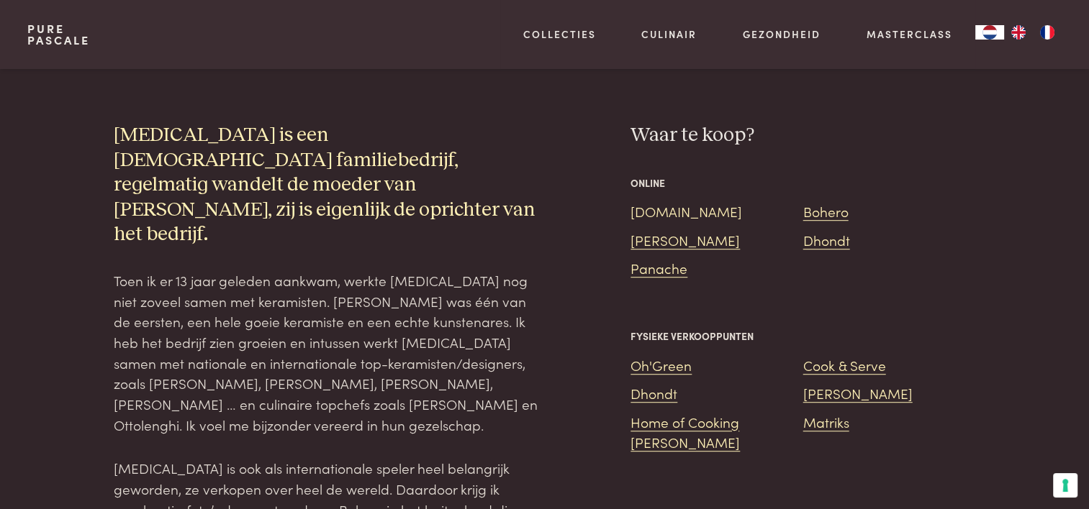 The image size is (1089, 509). I want to click on button: Uw voorkeuren voor toestemming voor trackingtechnologieën, so click(1065, 486).